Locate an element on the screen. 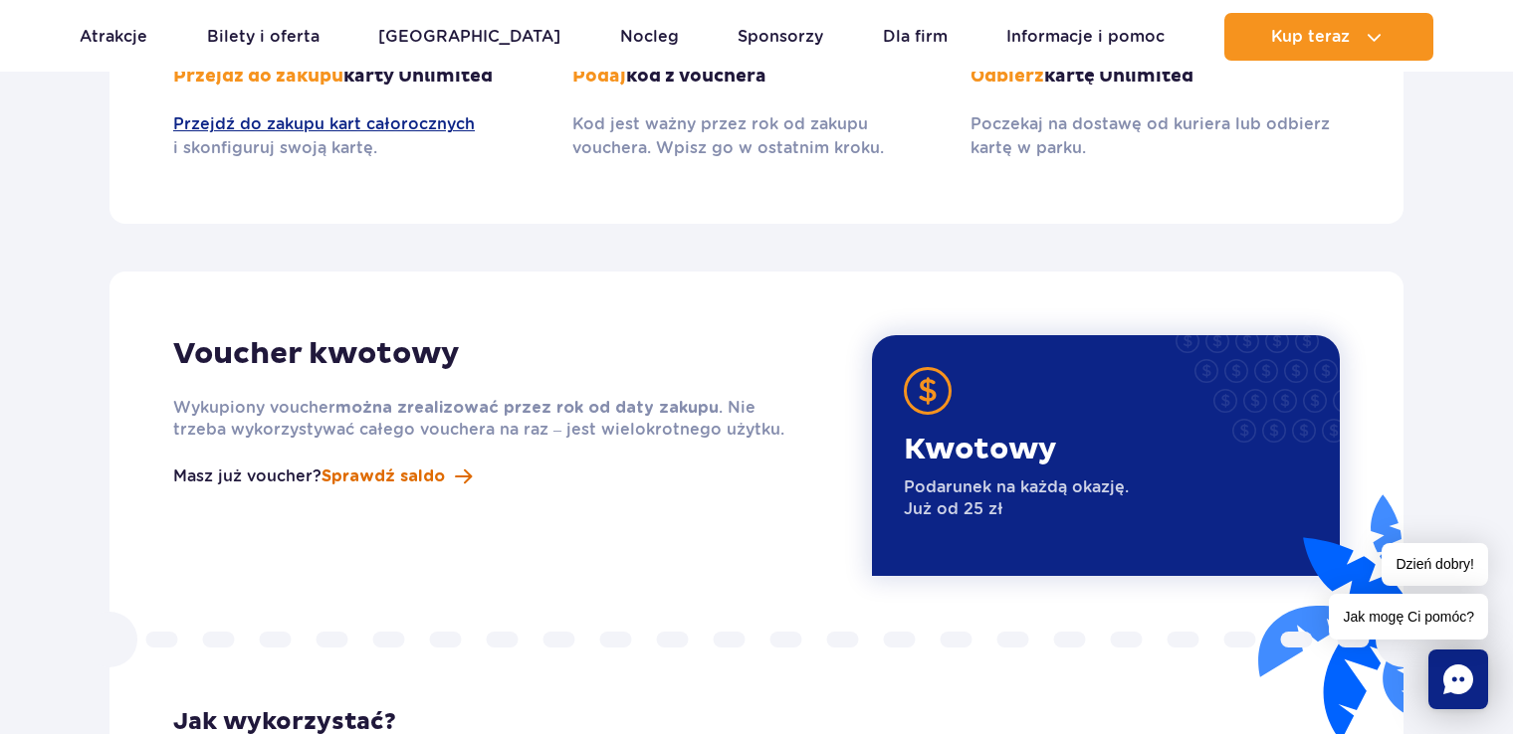 The image size is (1513, 734). p: kod z vouchera is located at coordinates (756, 77).